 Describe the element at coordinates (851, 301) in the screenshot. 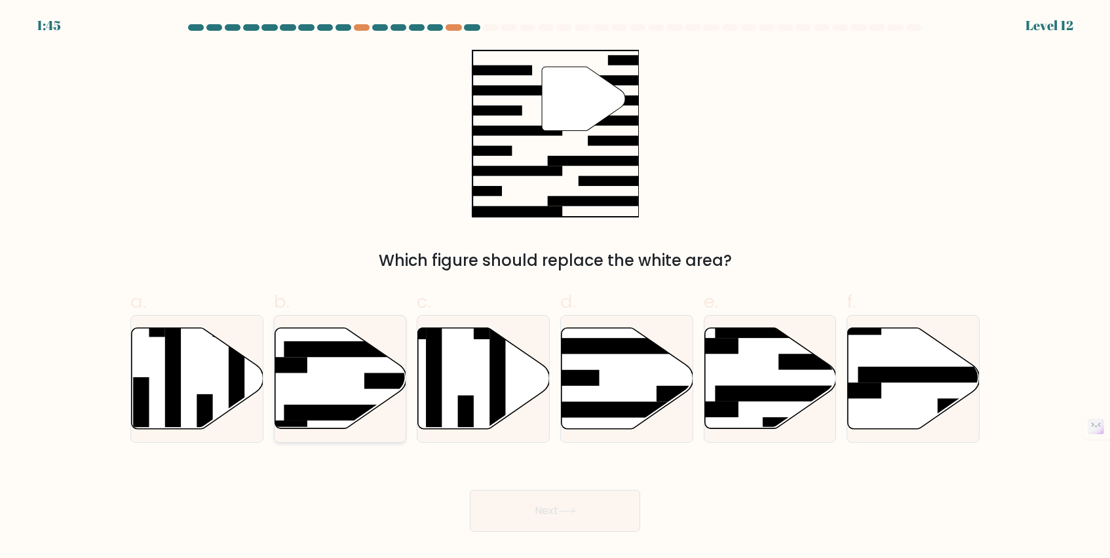

I see `span: f.` at that location.